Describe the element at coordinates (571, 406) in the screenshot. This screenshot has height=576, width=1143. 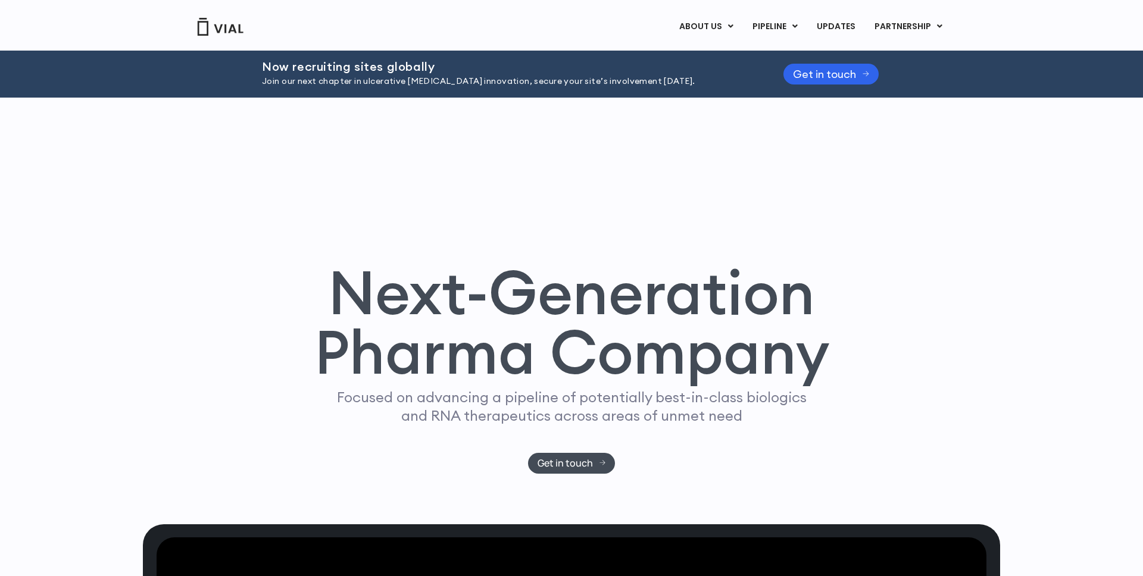
I see `p: Focused on advancing a pipeline of potentially best-in-class biologics and RNA therapeutics acros...` at that location.